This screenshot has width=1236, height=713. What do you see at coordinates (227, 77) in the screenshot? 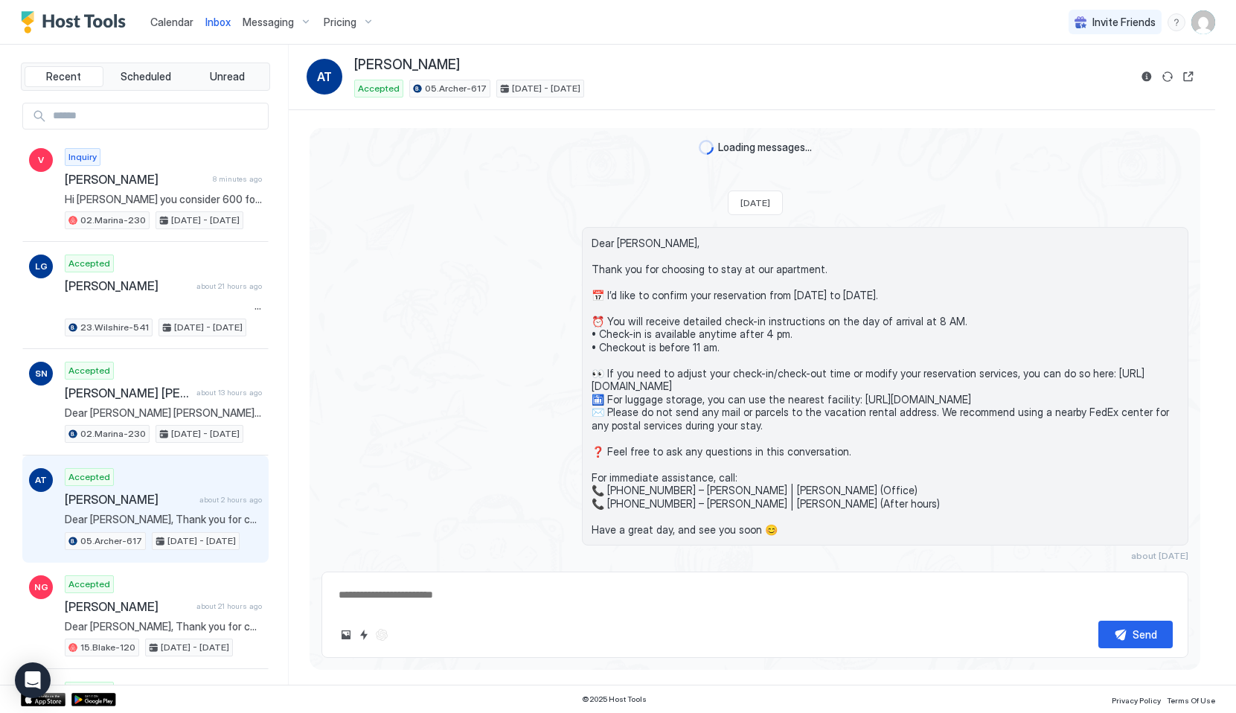
I see `button: Unread` at bounding box center [227, 77].